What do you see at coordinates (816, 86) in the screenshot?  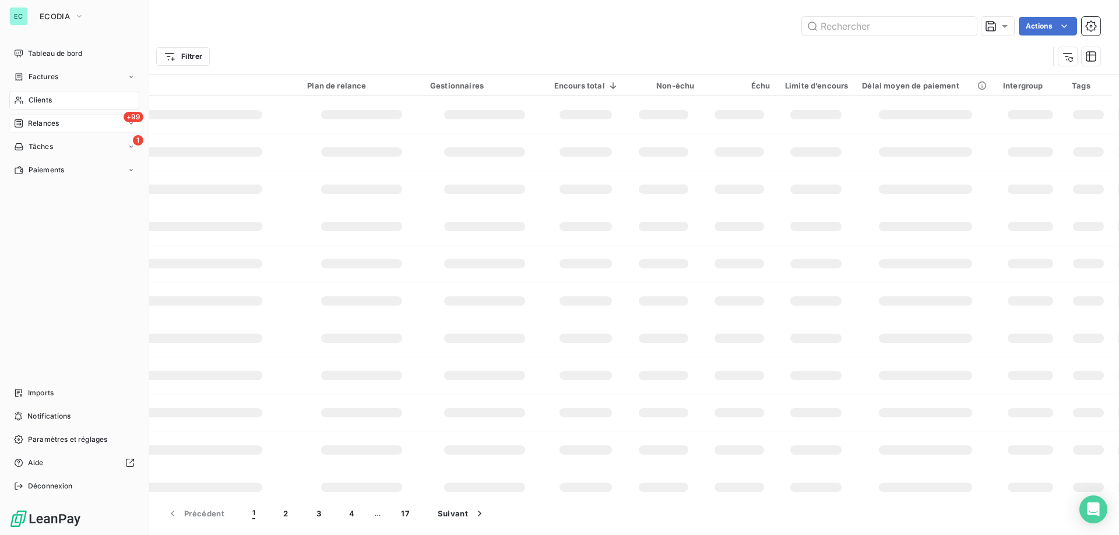 I see `div: Limite d’encours` at bounding box center [816, 86].